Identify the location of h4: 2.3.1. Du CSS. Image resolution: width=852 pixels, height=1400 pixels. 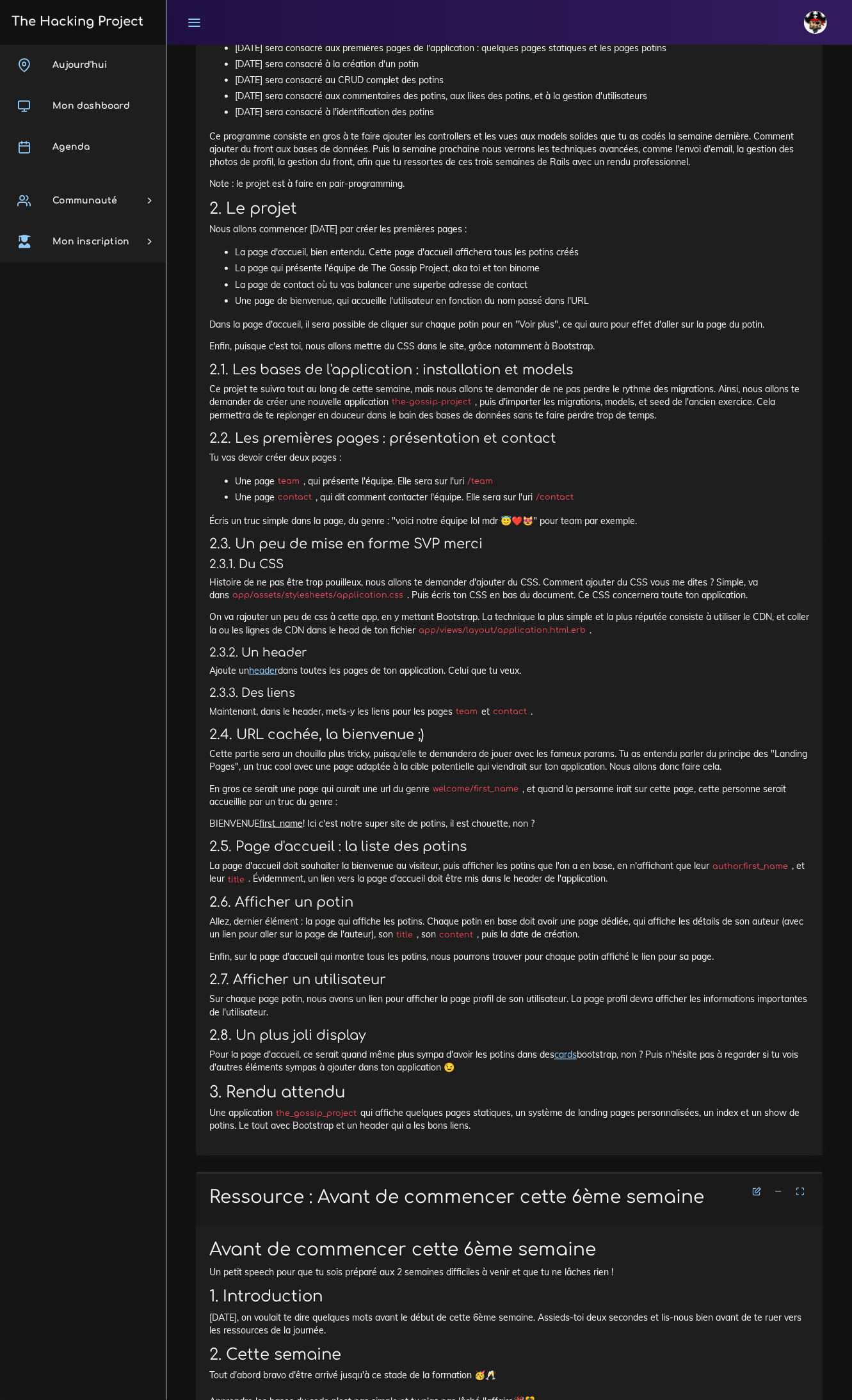
(509, 564).